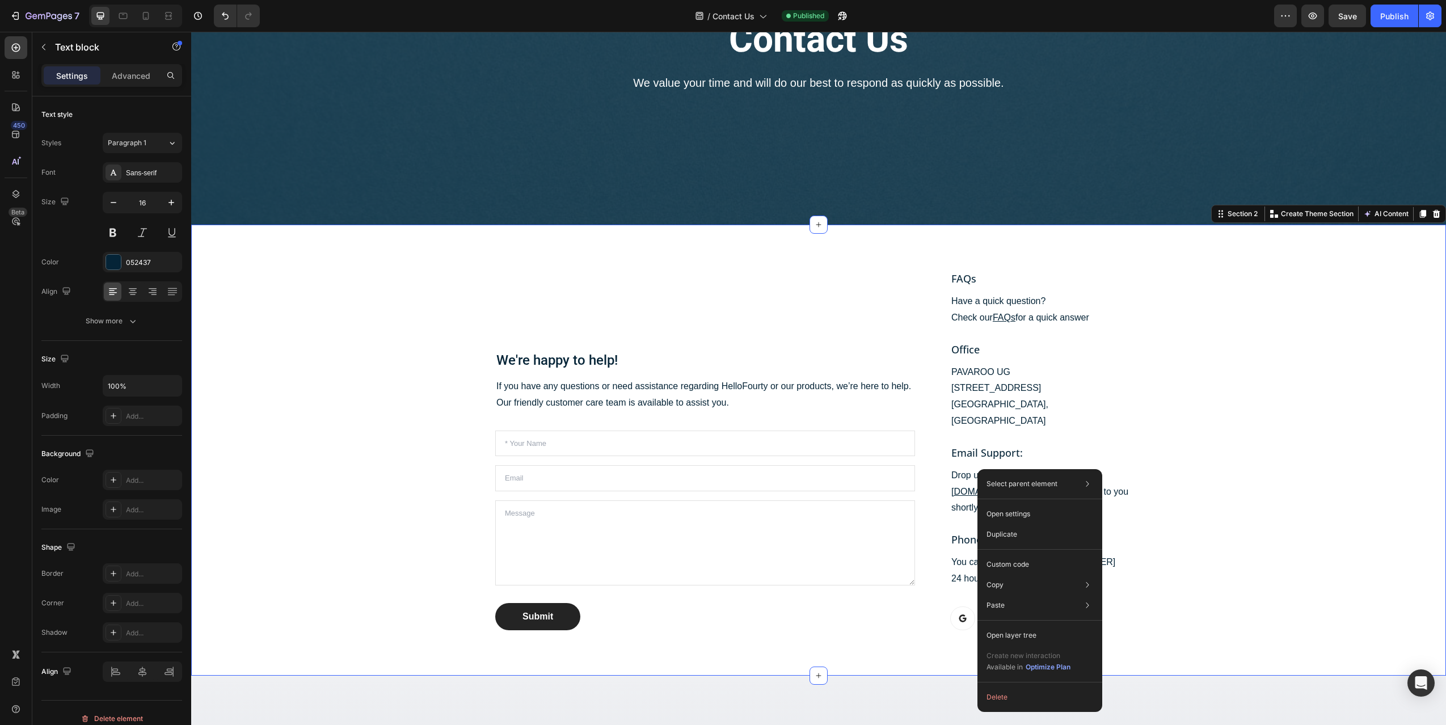 Image resolution: width=1446 pixels, height=725 pixels. I want to click on h3: Phone Support, so click(855, 508).